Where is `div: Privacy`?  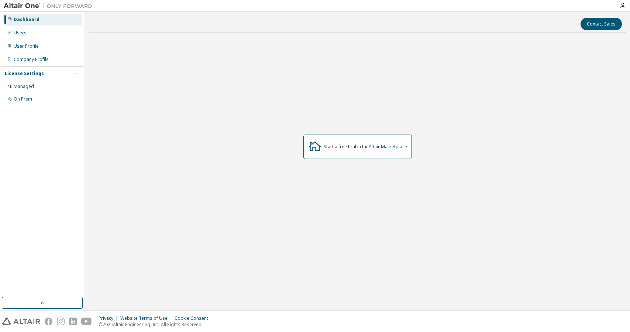 div: Privacy is located at coordinates (109, 318).